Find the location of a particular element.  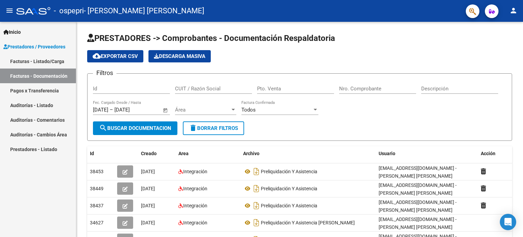

span: Exportar CSV is located at coordinates (115, 56).